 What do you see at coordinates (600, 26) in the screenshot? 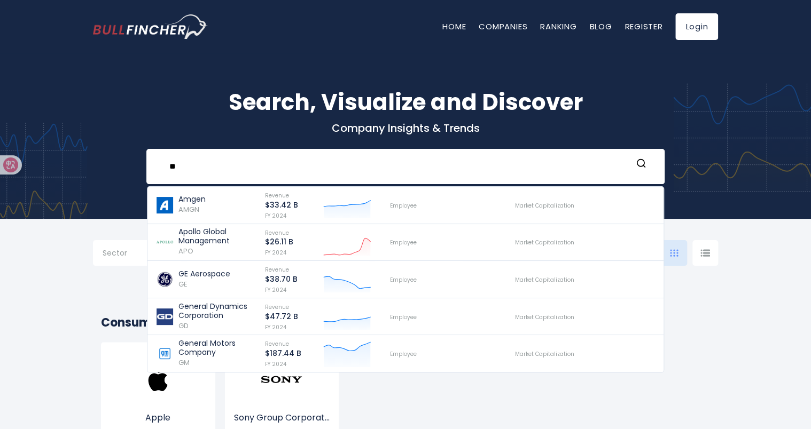
I see `a: Blog` at bounding box center [600, 26].